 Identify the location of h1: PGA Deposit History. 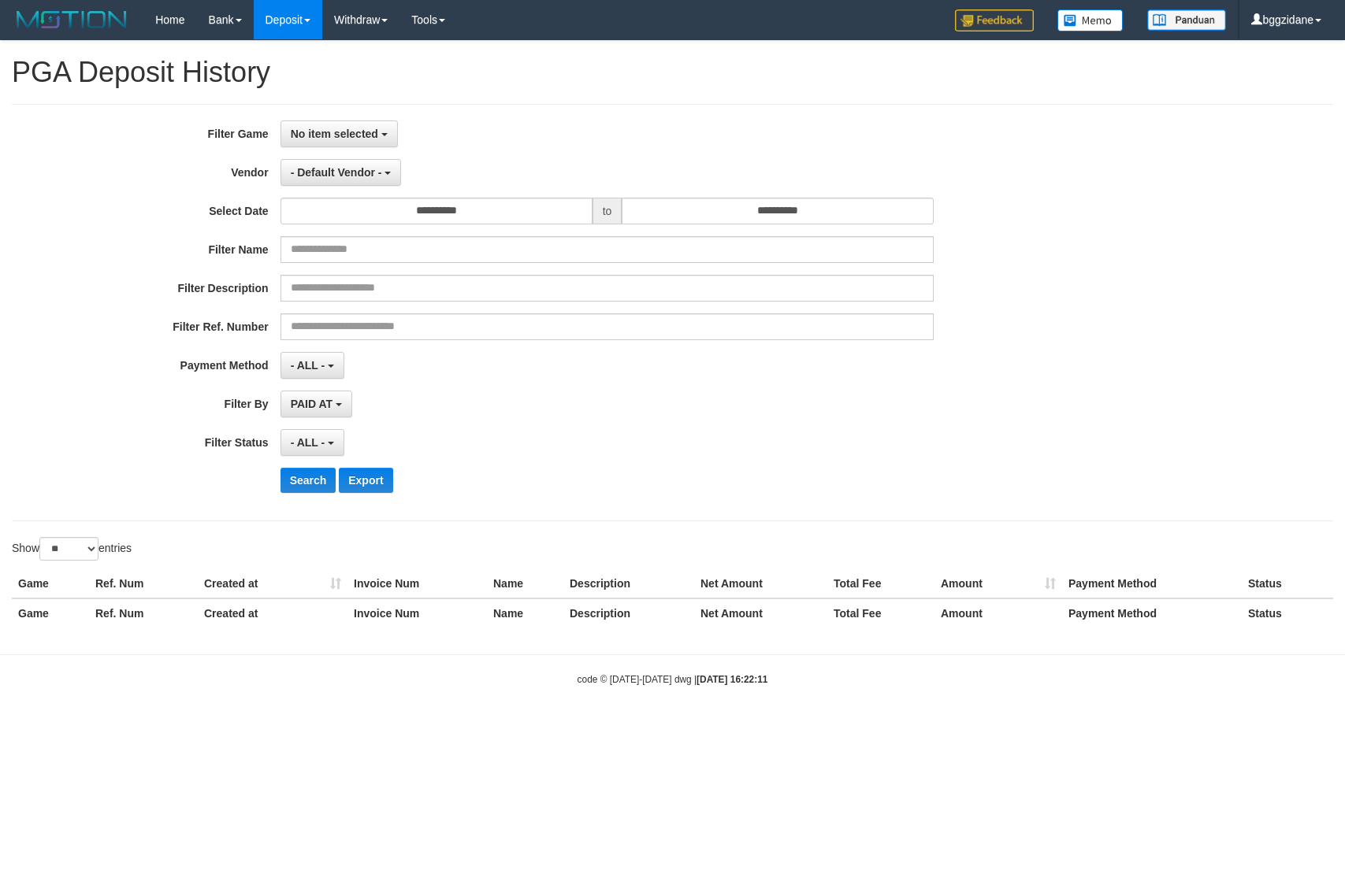
(672, 73).